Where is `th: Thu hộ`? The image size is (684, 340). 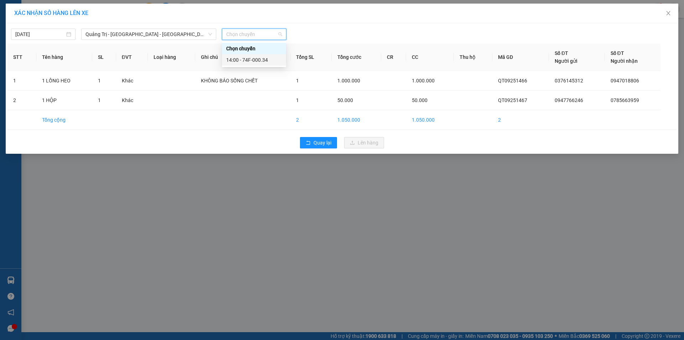
th: Thu hộ is located at coordinates (473, 57).